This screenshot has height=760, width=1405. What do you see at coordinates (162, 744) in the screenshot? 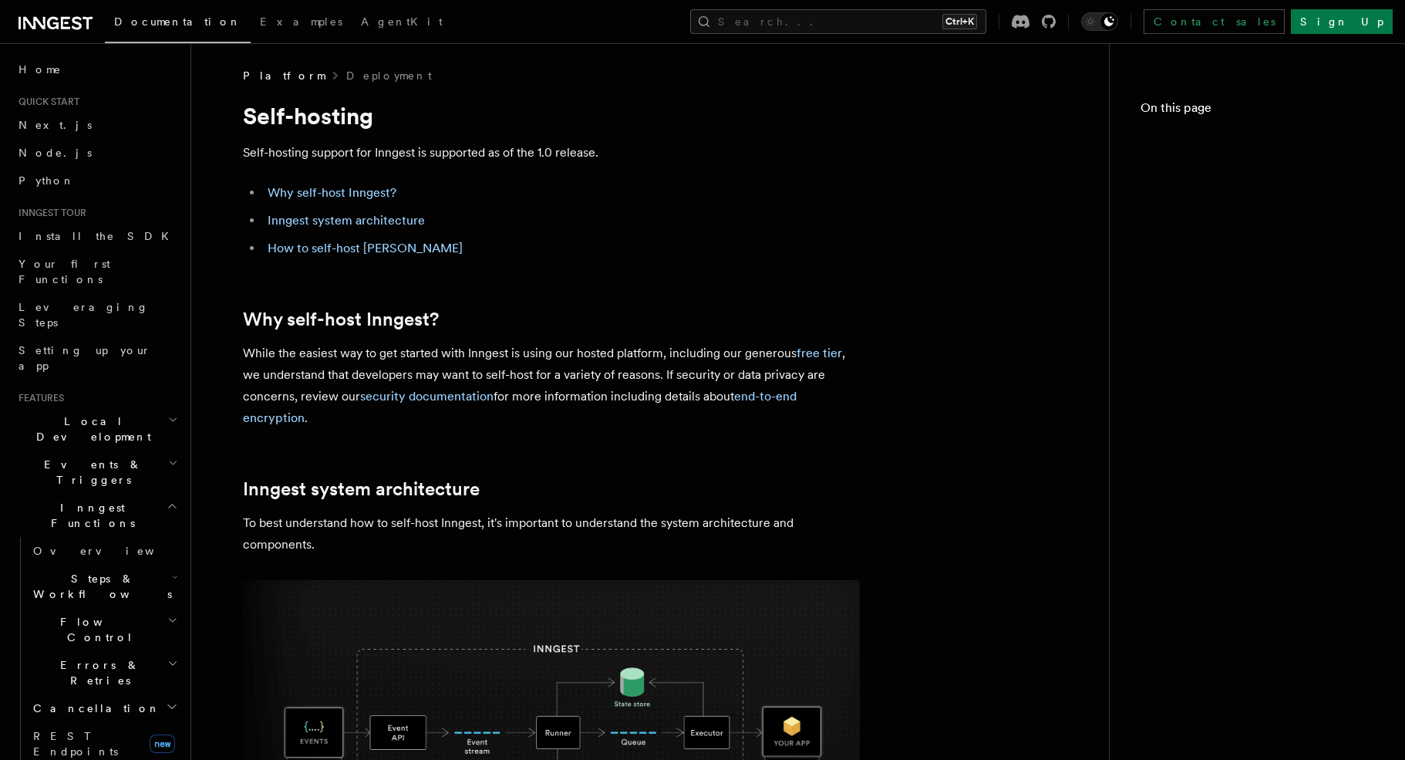
I see `span: new` at bounding box center [162, 744].